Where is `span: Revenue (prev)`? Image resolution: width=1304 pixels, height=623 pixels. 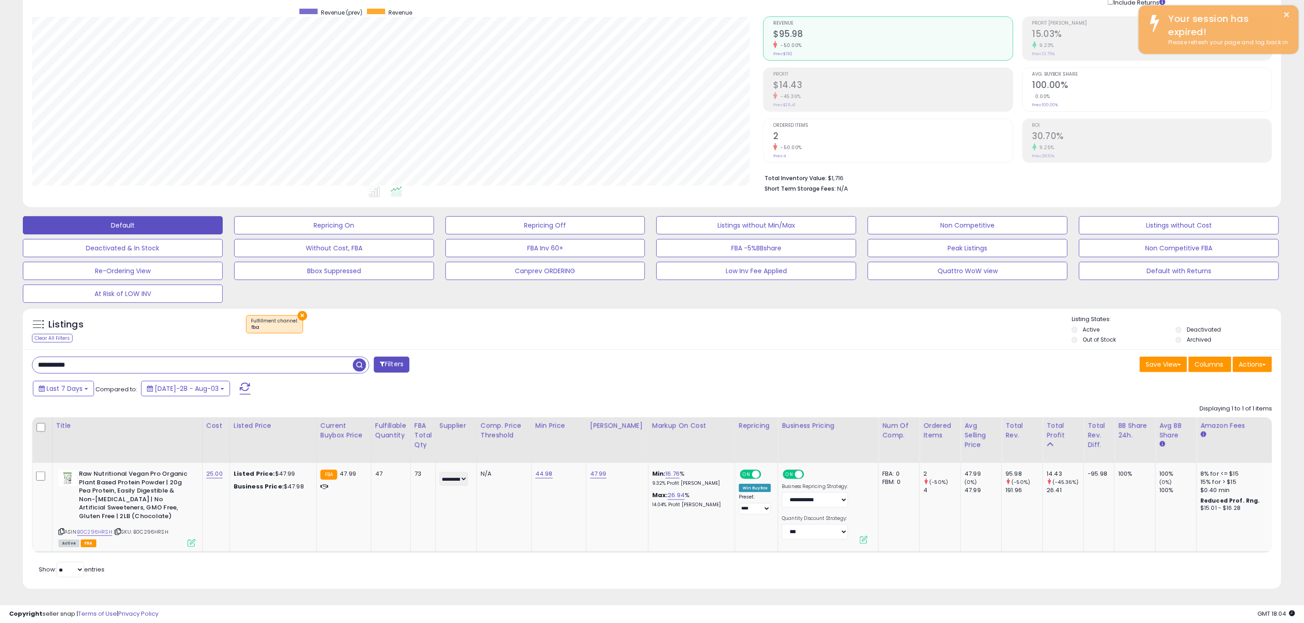 span: Revenue (prev) is located at coordinates (341, 12).